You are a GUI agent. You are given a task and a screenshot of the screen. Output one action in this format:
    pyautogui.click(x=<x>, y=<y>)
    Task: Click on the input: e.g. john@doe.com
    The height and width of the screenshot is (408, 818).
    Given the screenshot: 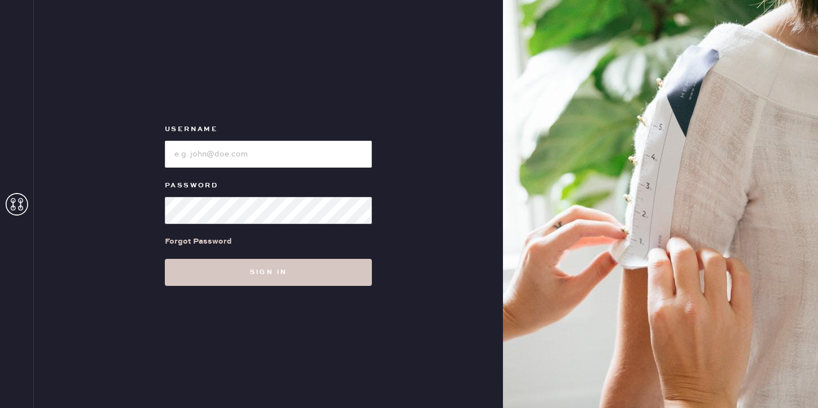 What is the action you would take?
    pyautogui.click(x=268, y=154)
    